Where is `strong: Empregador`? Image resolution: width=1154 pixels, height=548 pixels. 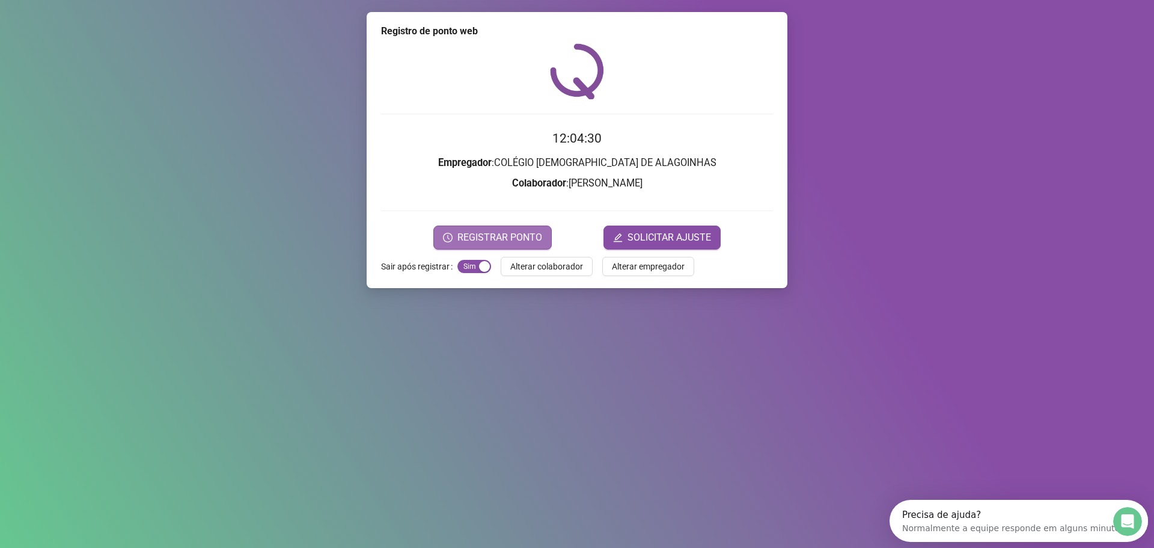
strong: Empregador is located at coordinates (465, 162).